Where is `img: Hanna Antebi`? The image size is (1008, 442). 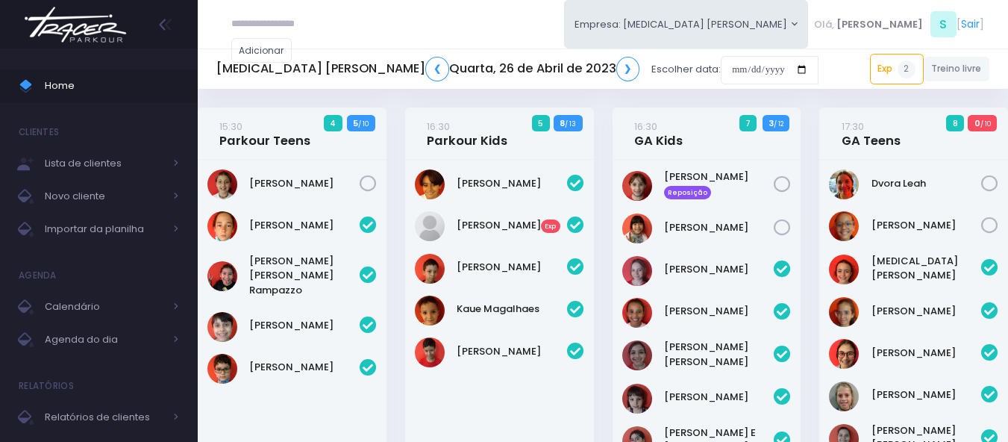 img: Hanna Antebi is located at coordinates (844, 354).